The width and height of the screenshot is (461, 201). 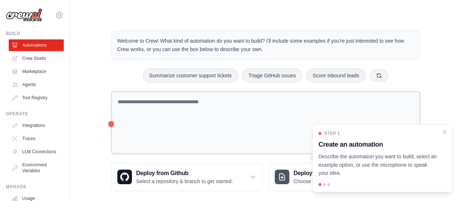 What do you see at coordinates (36, 138) in the screenshot?
I see `a: Traces` at bounding box center [36, 138].